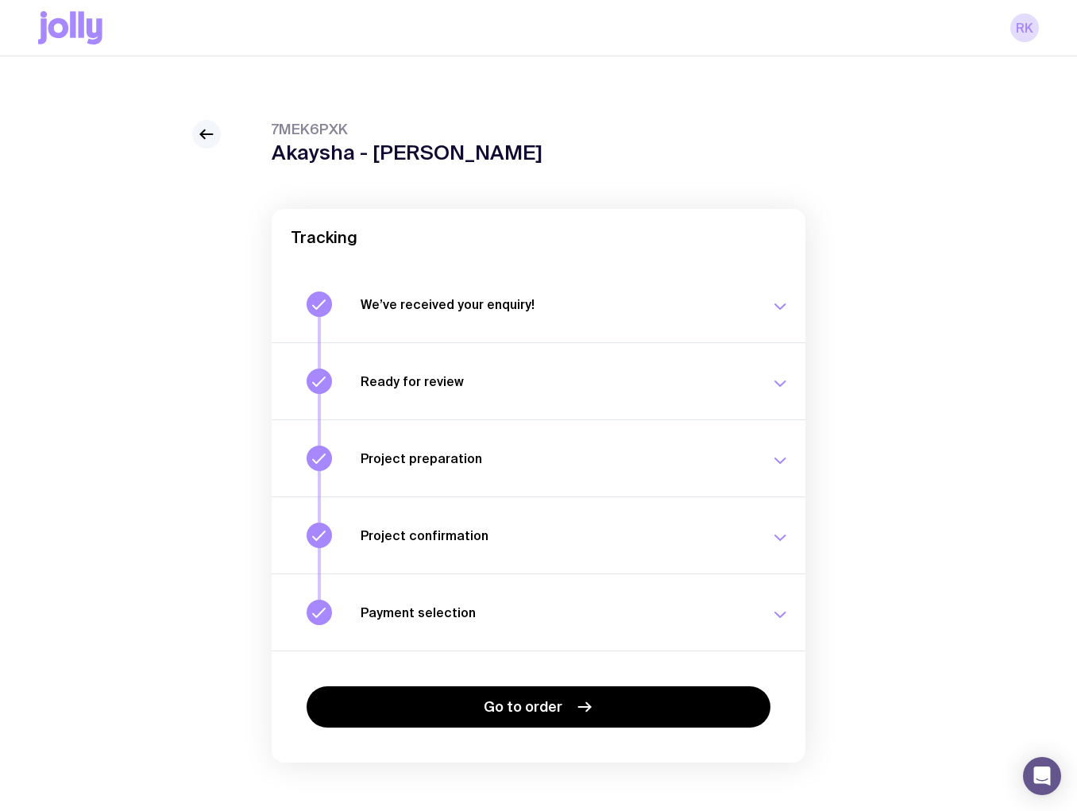 The height and width of the screenshot is (811, 1077). What do you see at coordinates (538, 304) in the screenshot?
I see `button: We’ve received your enquiry!` at bounding box center [538, 304].